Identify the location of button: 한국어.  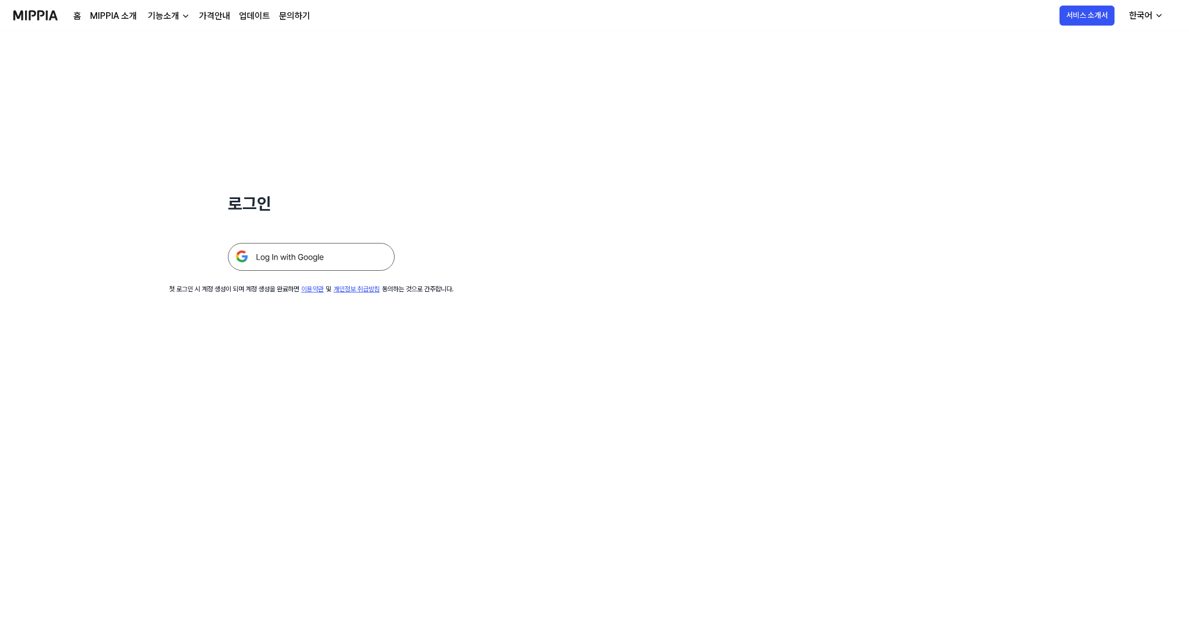
(1145, 16).